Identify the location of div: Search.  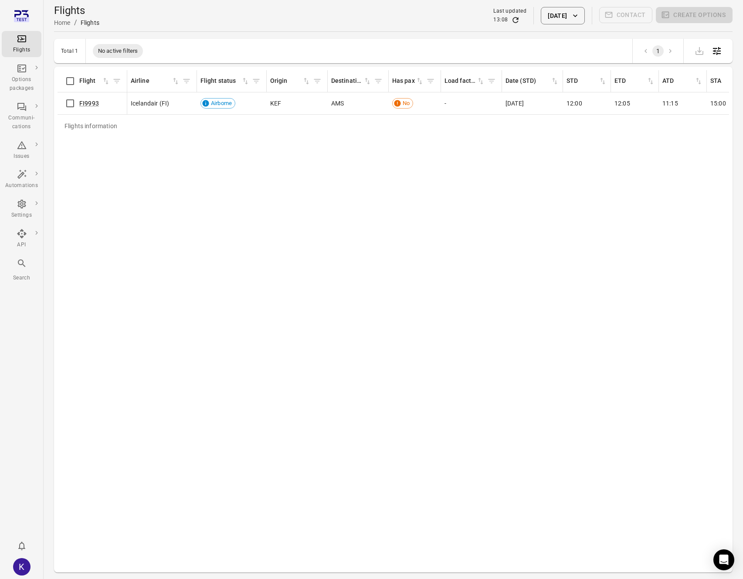
(21, 278).